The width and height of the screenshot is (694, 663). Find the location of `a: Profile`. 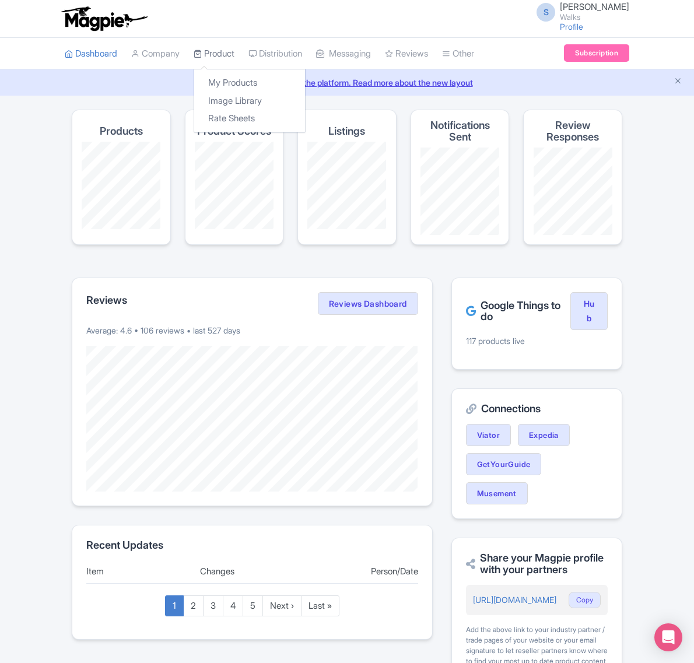

a: Profile is located at coordinates (572, 26).